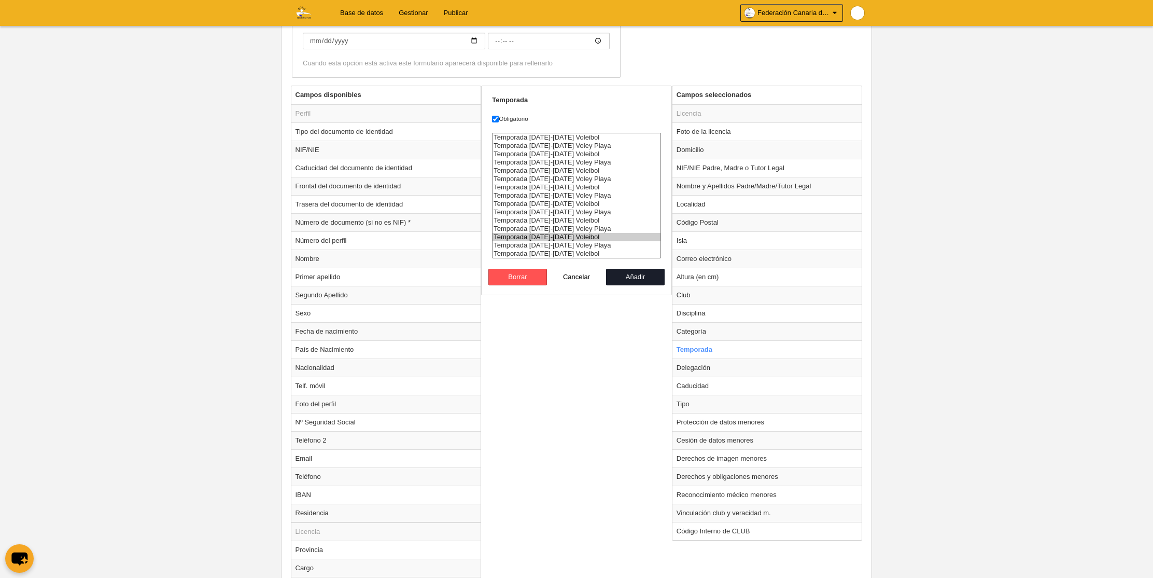  What do you see at coordinates (767, 403) in the screenshot?
I see `td: Tipo` at bounding box center [767, 403].